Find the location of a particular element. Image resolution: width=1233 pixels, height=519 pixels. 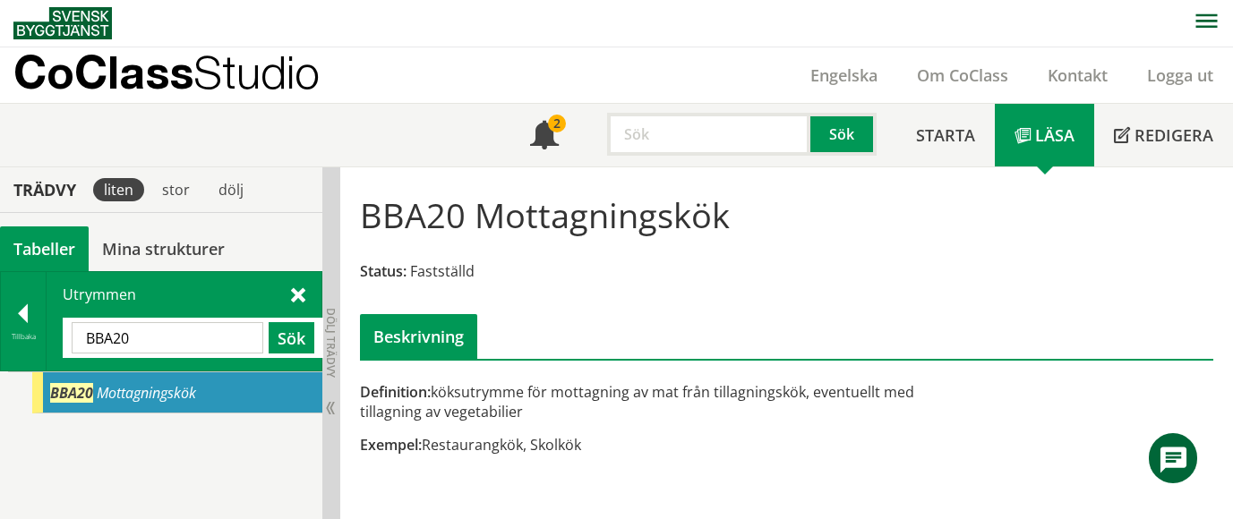

span: Fastställd is located at coordinates (442, 271).